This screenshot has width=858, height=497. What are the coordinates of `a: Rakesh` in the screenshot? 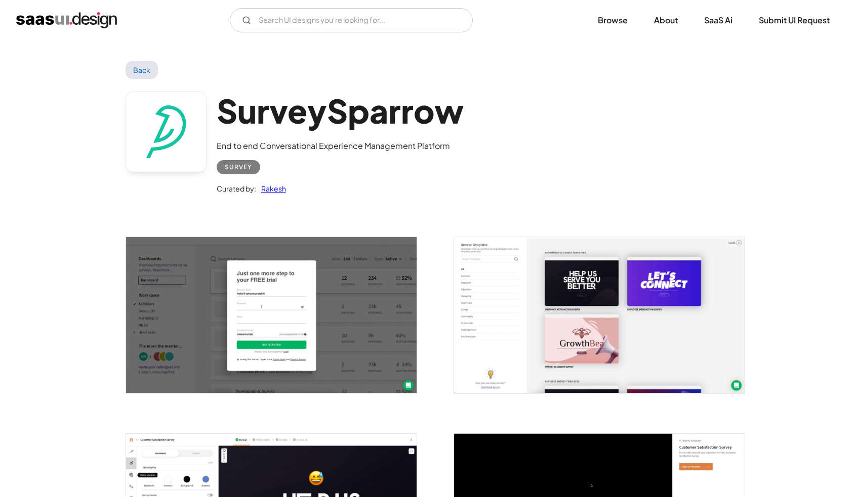 It's located at (271, 188).